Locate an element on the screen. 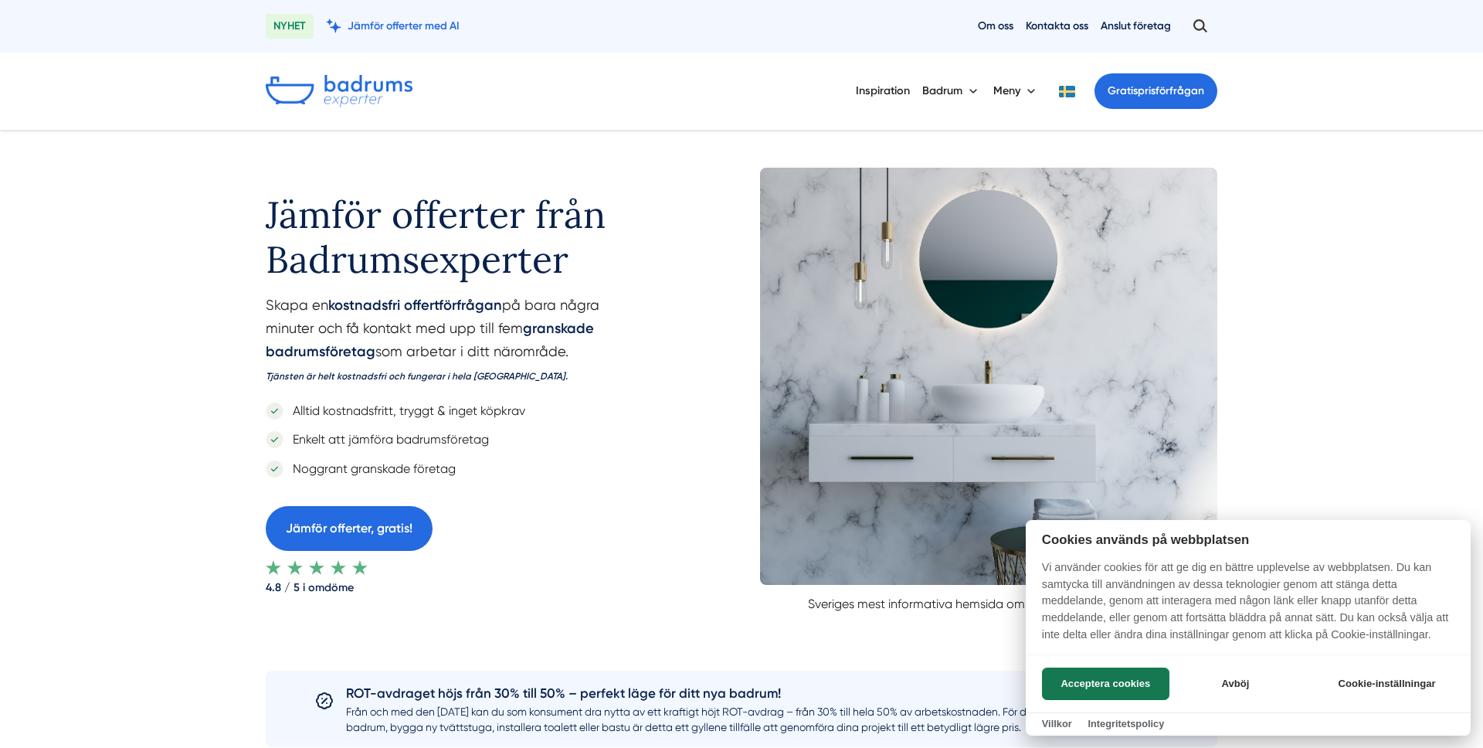 The width and height of the screenshot is (1483, 748). button: Avböj is located at coordinates (1235, 684).